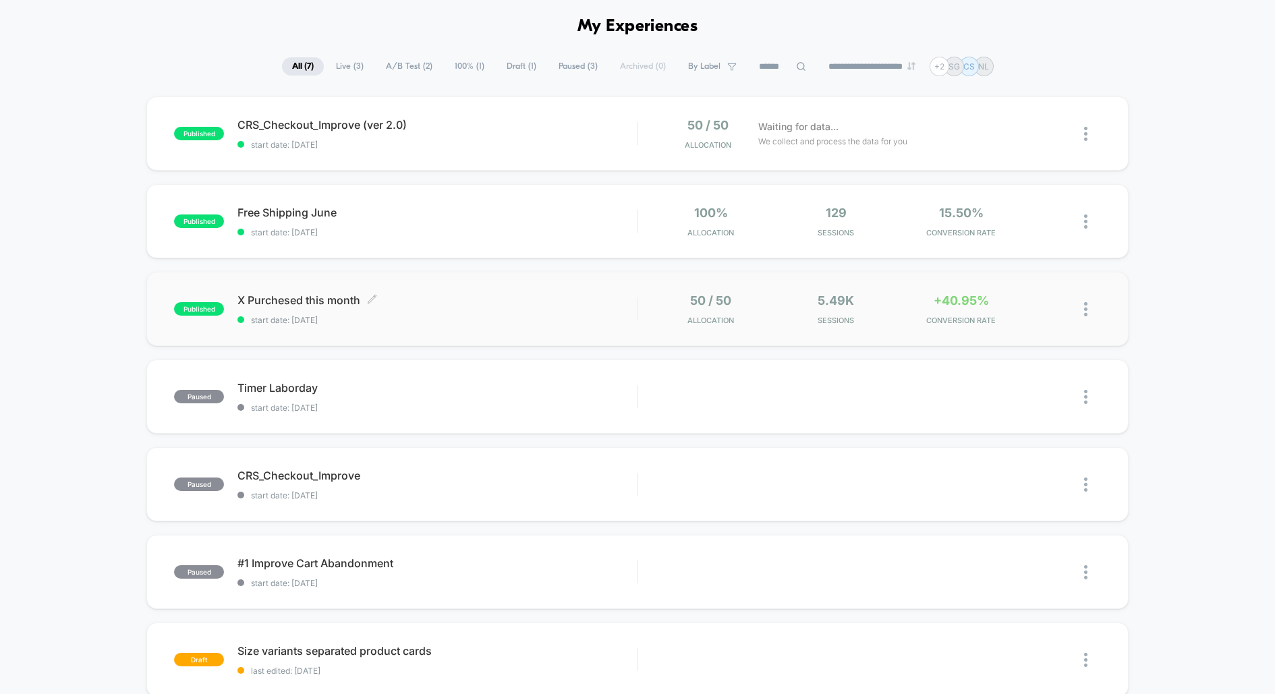  Describe the element at coordinates (836, 300) in the screenshot. I see `span: 5.49k` at that location.